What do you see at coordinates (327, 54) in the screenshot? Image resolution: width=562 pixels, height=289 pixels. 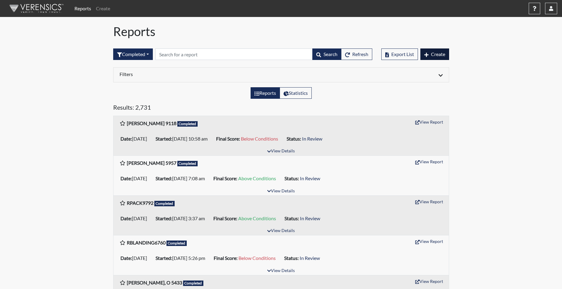 I see `button: Search` at bounding box center [327, 54].